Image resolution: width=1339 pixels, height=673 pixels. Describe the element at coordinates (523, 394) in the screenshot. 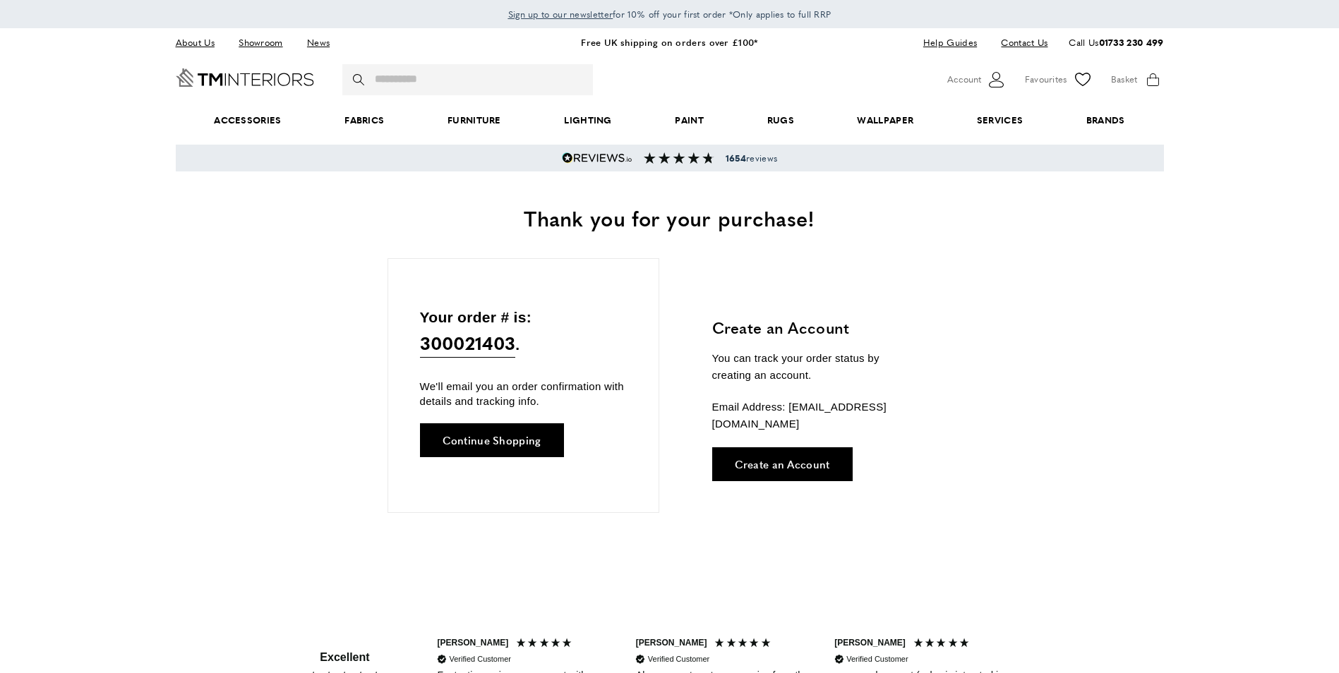

I see `p: We'll email you an order confirmation with details and tracking info.` at that location.